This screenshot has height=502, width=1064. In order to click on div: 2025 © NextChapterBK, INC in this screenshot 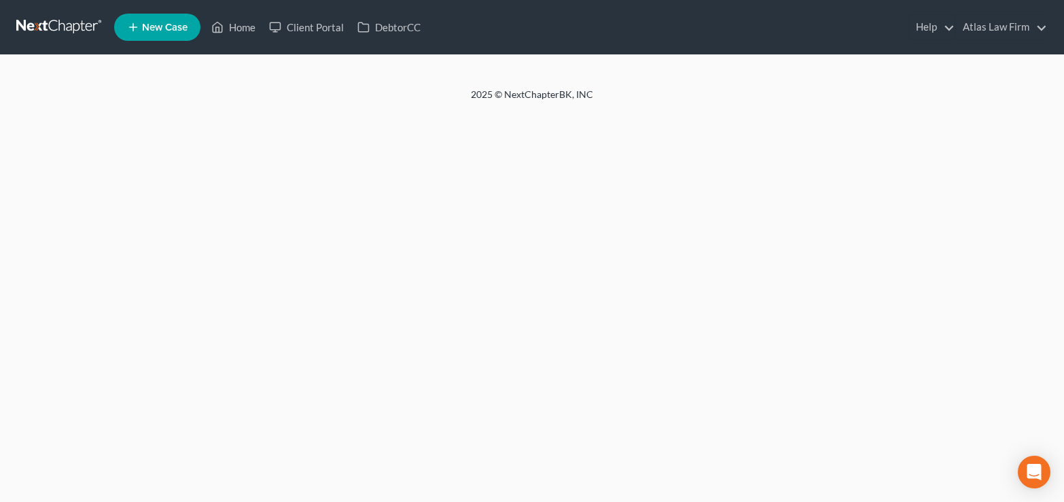, I will do `click(532, 100)`.